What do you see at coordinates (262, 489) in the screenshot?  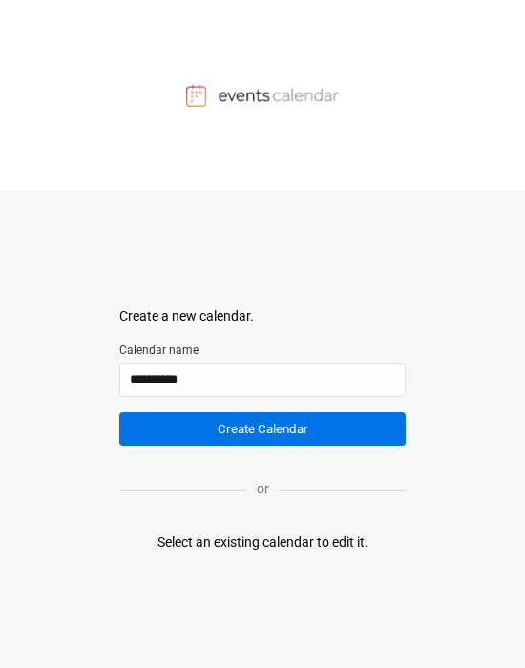 I see `p: or` at bounding box center [262, 489].